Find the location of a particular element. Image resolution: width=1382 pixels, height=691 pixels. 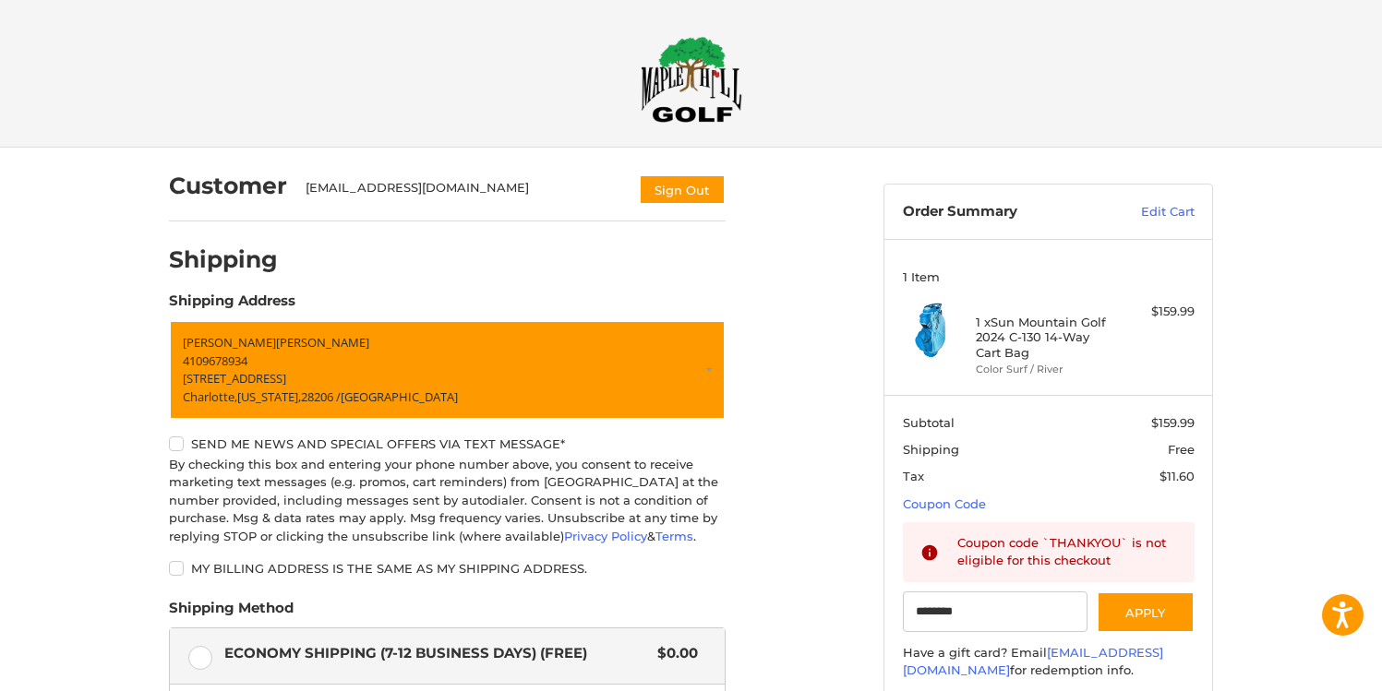

label: Send me news and special offers via text message* is located at coordinates (447, 444).